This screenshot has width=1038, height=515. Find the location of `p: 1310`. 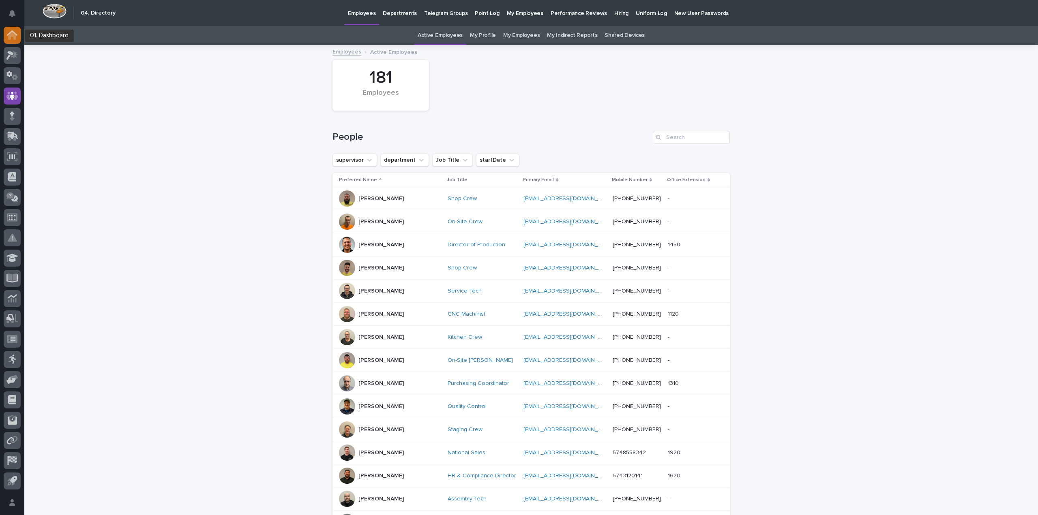

p: 1310 is located at coordinates (674, 383).